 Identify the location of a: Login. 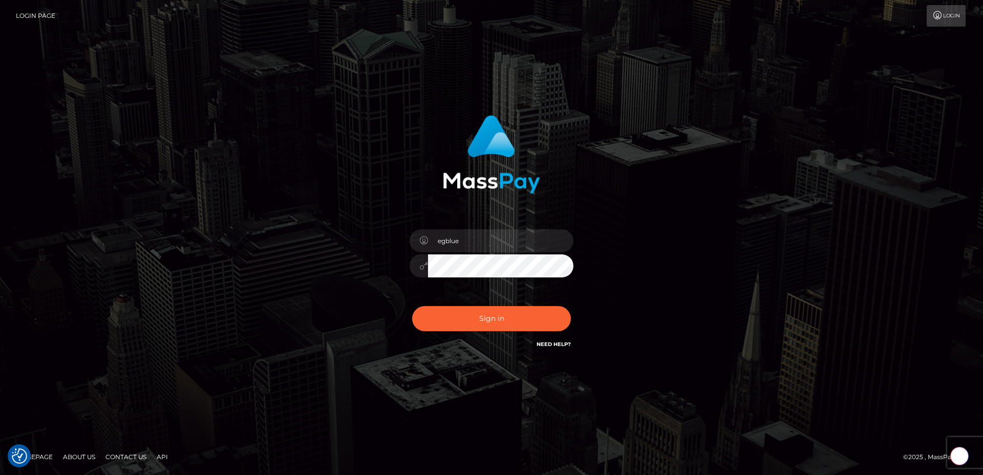
(946, 16).